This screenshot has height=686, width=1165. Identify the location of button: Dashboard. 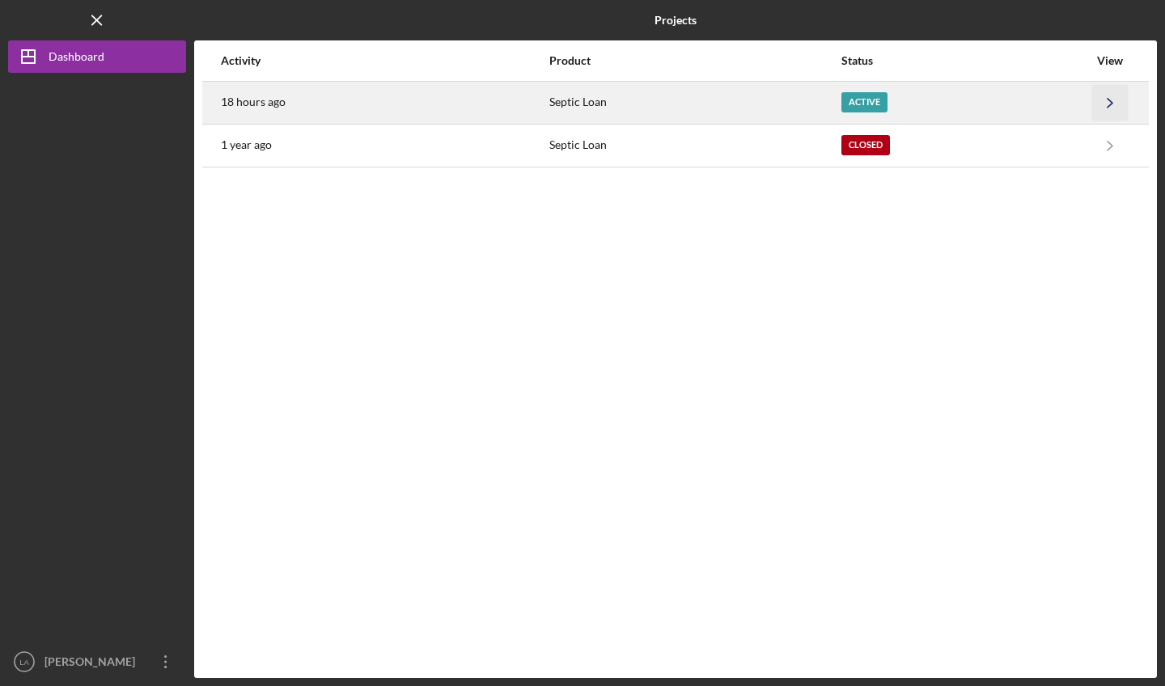
(97, 57).